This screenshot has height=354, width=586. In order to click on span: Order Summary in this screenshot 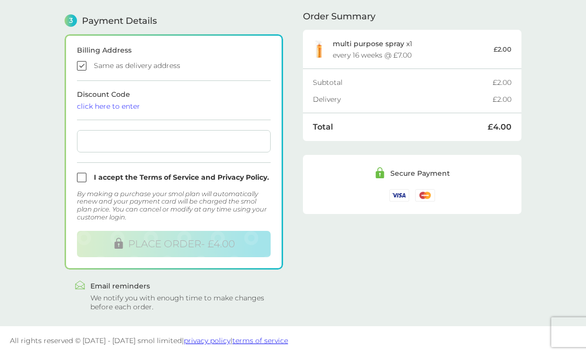, I will do `click(339, 16)`.